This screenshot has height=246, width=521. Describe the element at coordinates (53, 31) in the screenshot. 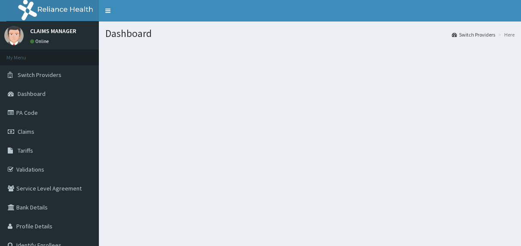

I see `p: CLAIMS MANAGER` at that location.